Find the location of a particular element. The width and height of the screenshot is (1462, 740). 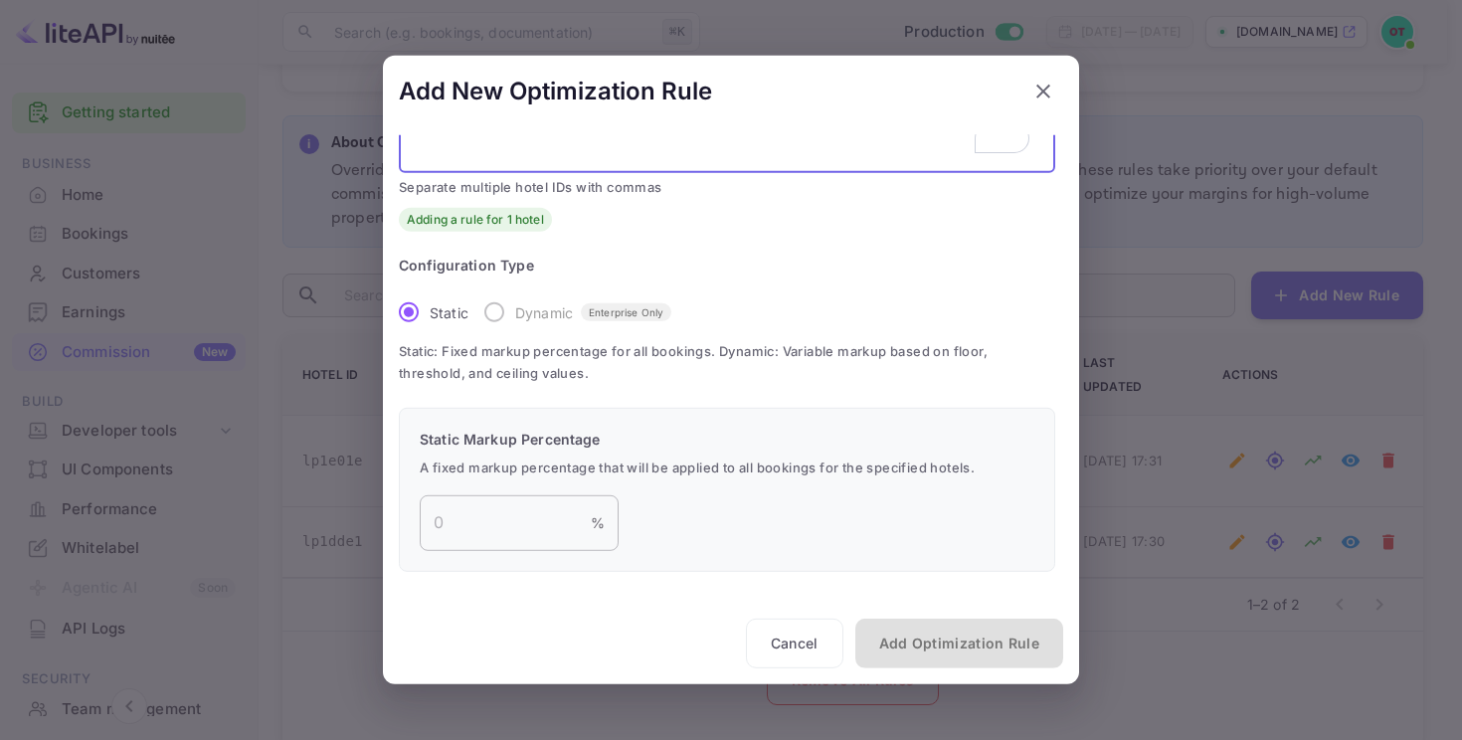

span: Separate multiple hotel IDs with commas is located at coordinates (727, 188).